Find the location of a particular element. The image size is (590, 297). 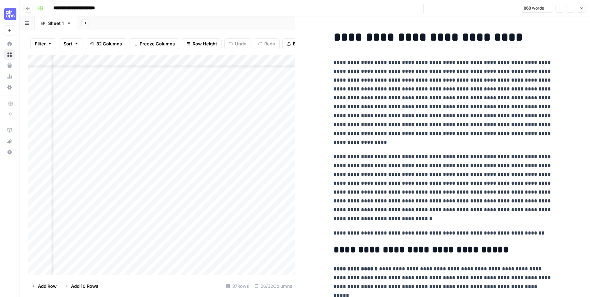

span: Filter is located at coordinates (40, 44).